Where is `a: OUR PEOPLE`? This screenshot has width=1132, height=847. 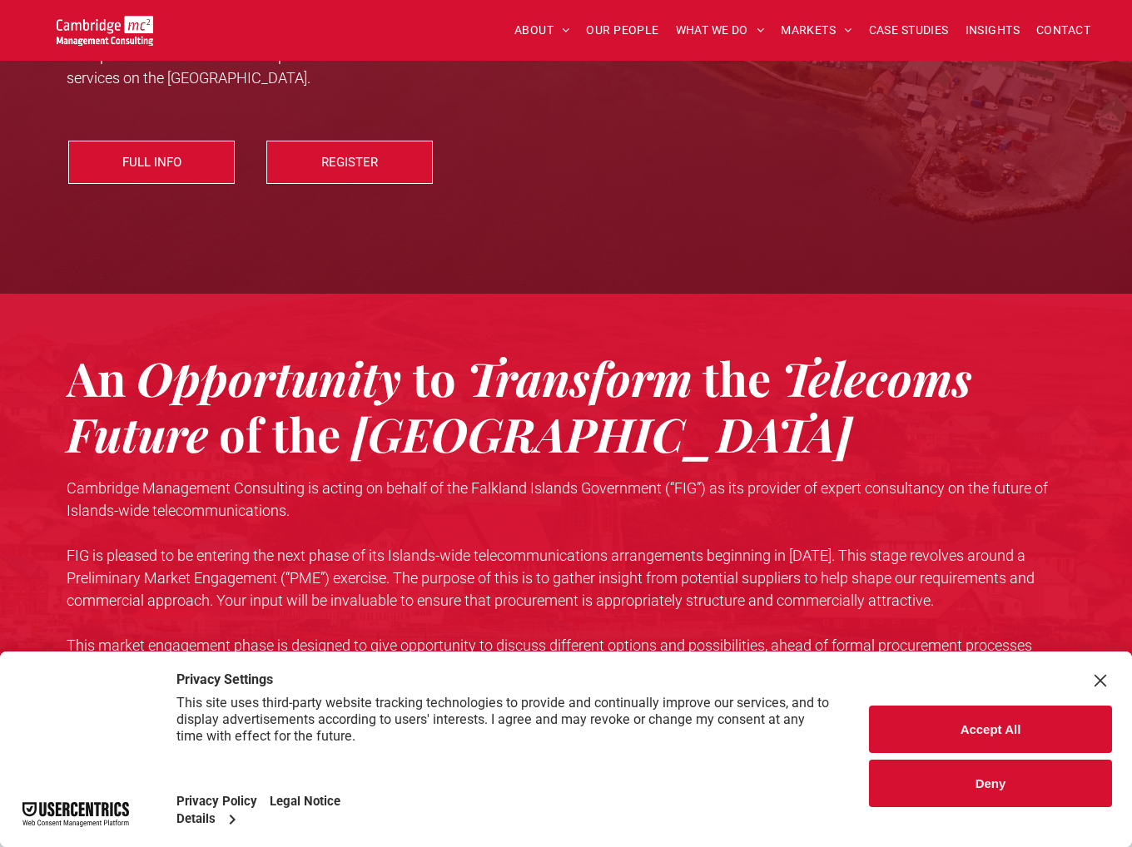
a: OUR PEOPLE is located at coordinates (622, 30).